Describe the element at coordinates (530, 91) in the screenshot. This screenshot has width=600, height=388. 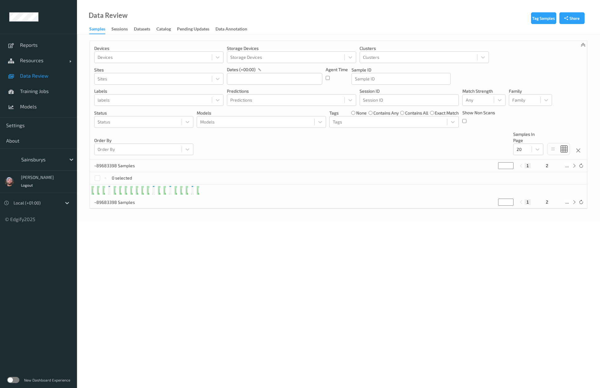
I see `p: Family` at that location.